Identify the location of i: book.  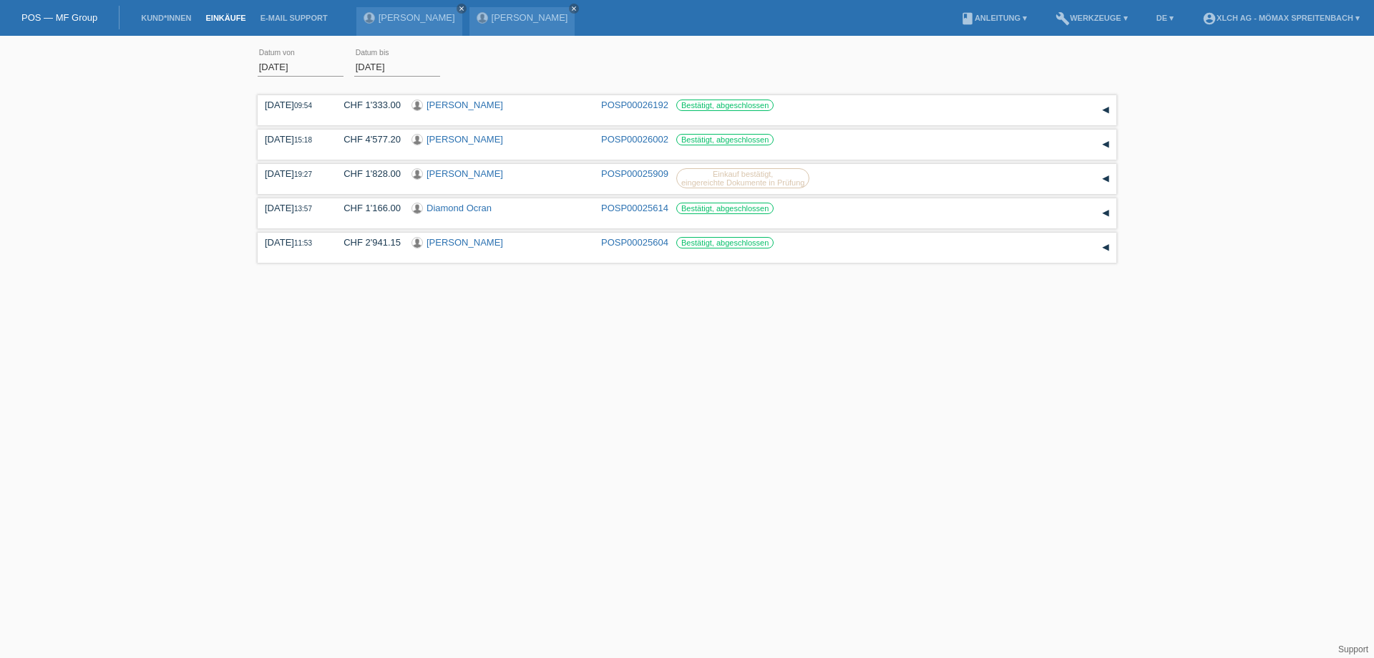
(968, 19).